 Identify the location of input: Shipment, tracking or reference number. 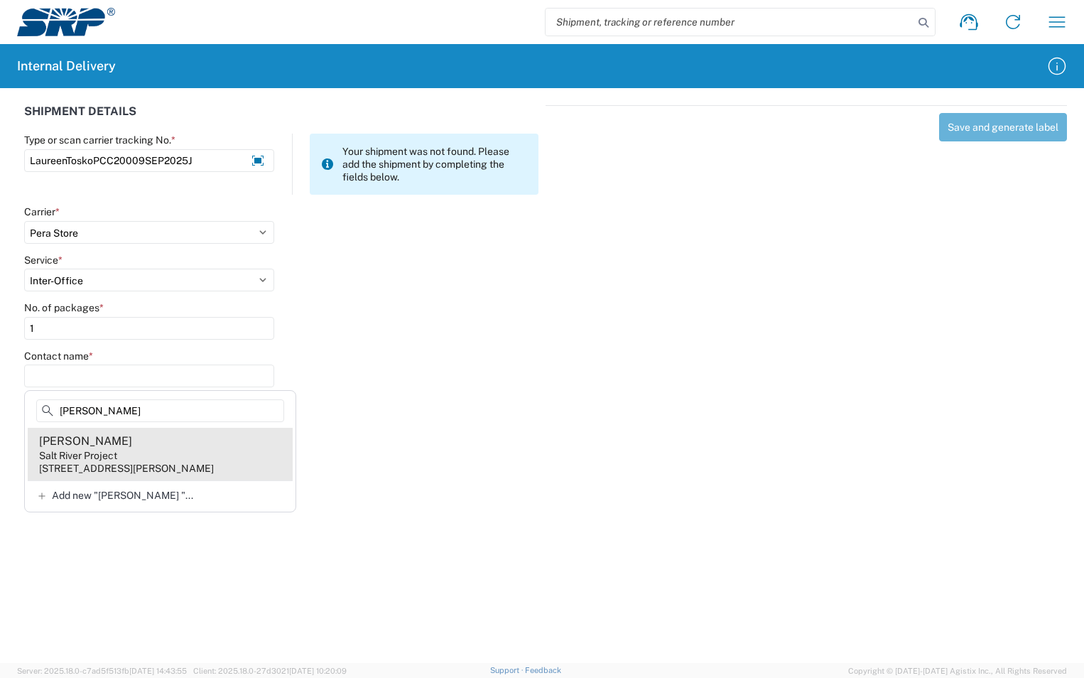
(730, 22).